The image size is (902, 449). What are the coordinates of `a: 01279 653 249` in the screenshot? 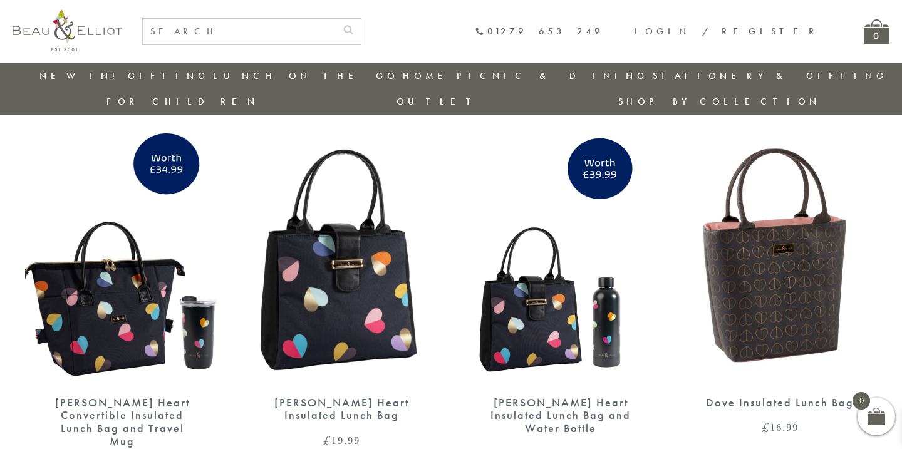 It's located at (539, 31).